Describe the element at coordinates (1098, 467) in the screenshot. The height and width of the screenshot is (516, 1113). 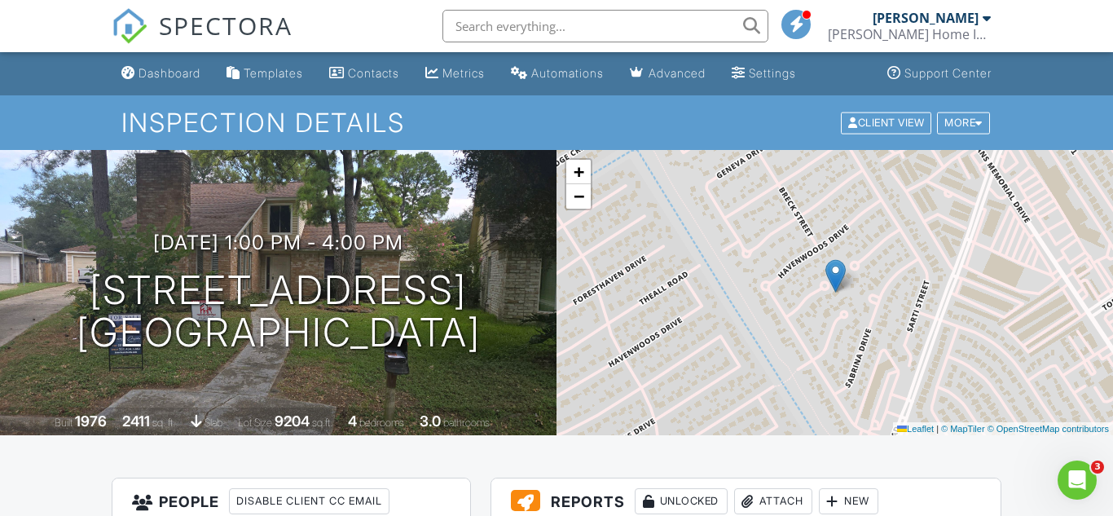
I see `span: 3` at that location.